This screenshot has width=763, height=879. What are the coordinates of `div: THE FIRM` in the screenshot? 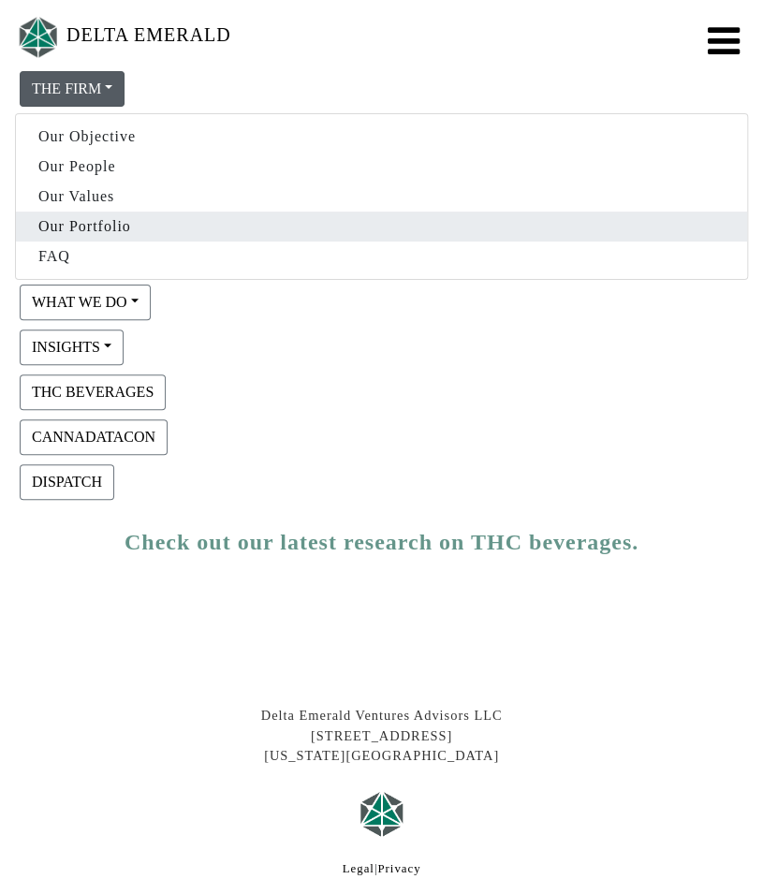 It's located at (381, 197).